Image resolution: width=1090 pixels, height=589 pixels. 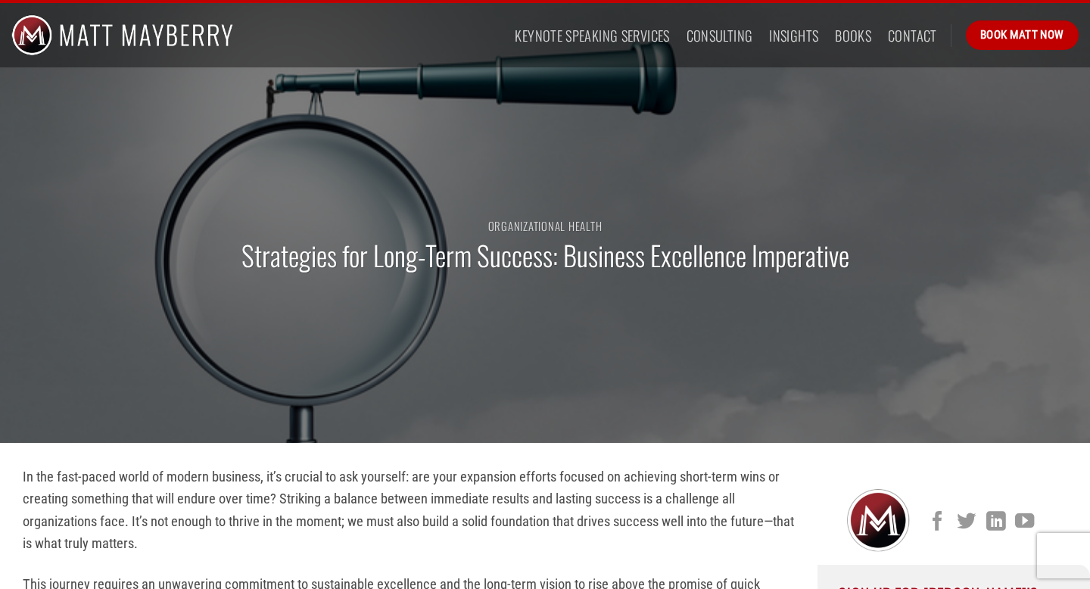 What do you see at coordinates (912, 36) in the screenshot?
I see `a: Contact` at bounding box center [912, 36].